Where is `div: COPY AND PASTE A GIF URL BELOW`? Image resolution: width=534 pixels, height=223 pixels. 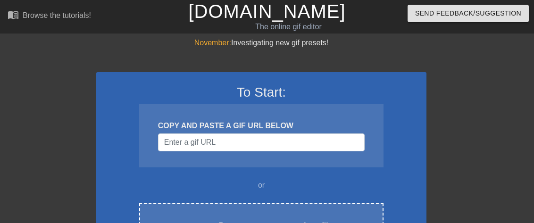 div: COPY AND PASTE A GIF URL BELOW is located at coordinates (262, 126).